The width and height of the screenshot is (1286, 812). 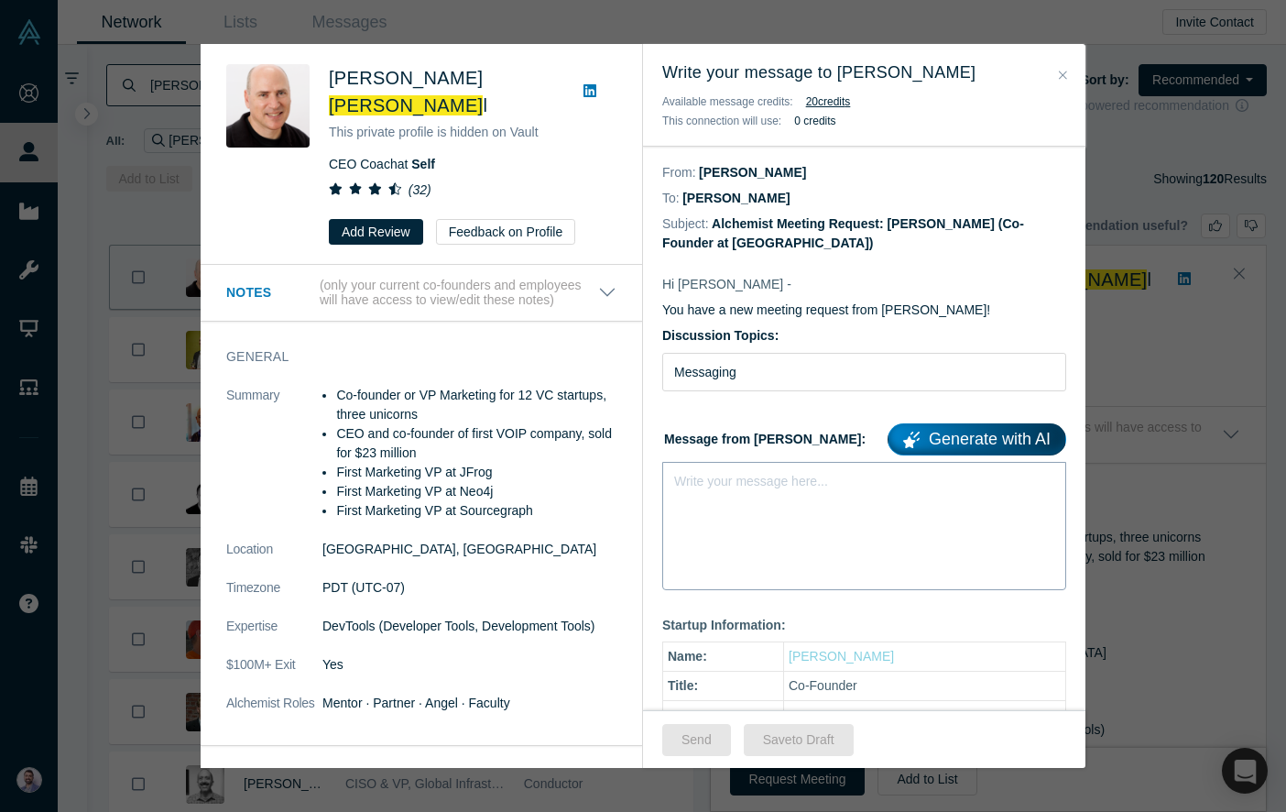 I want to click on dt: $100M+ Exit, so click(x=274, y=674).